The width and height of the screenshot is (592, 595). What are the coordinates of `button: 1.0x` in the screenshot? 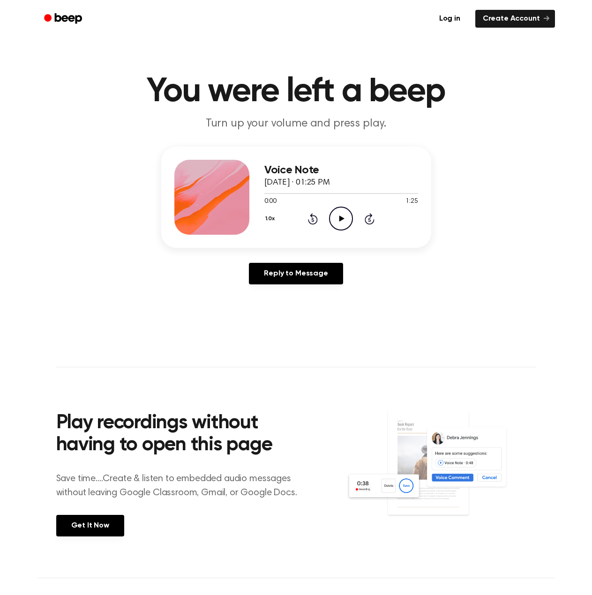 It's located at (271, 219).